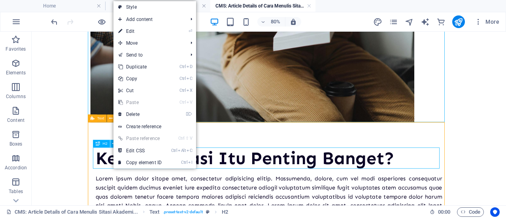  Describe the element at coordinates (149, 43) in the screenshot. I see `span: Move` at that location.